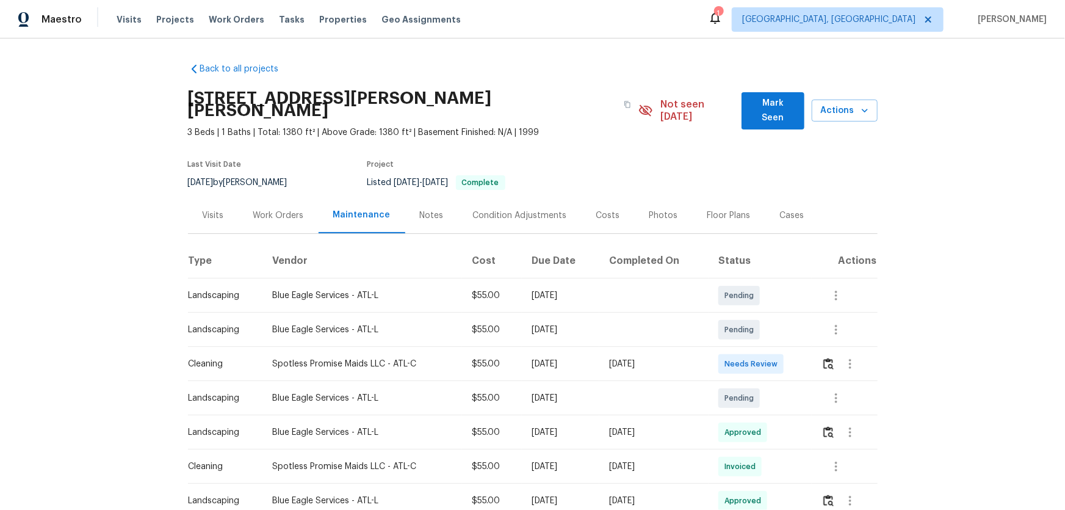  I want to click on span: Visits, so click(129, 20).